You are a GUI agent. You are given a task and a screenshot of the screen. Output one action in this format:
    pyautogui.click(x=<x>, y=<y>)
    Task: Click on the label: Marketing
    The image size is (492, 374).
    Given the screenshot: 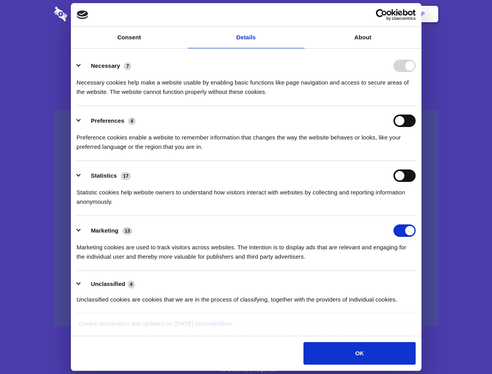 What is the action you would take?
    pyautogui.click(x=104, y=230)
    